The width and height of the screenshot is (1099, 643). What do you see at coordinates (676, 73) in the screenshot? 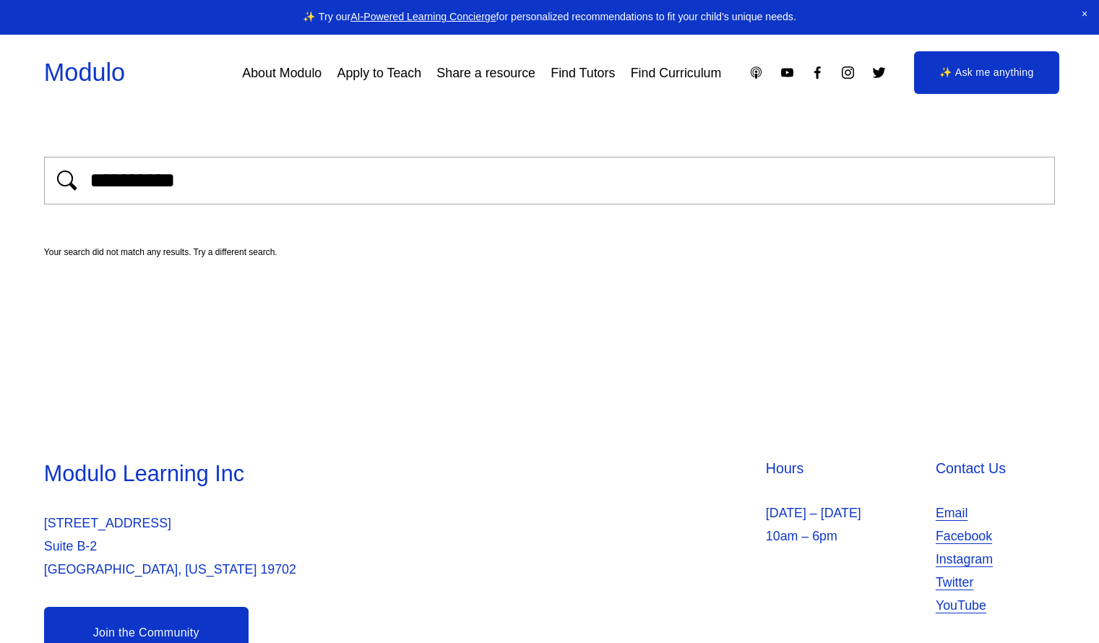
I see `a: Find Curriculum` at bounding box center [676, 73].